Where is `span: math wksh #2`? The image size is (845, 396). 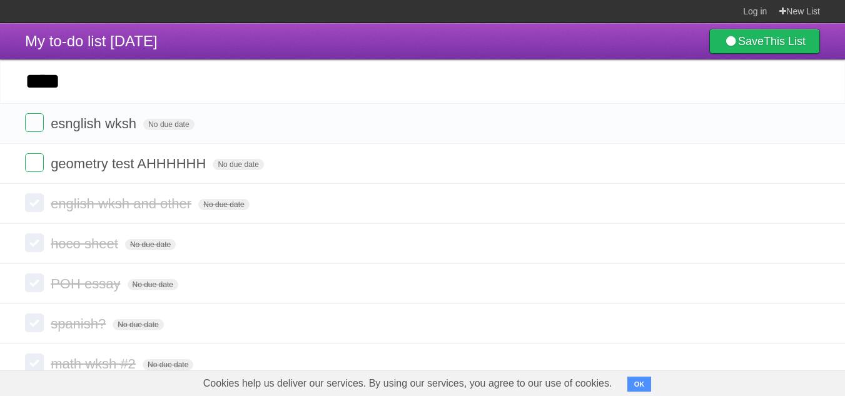
span: math wksh #2 is located at coordinates (94, 363).